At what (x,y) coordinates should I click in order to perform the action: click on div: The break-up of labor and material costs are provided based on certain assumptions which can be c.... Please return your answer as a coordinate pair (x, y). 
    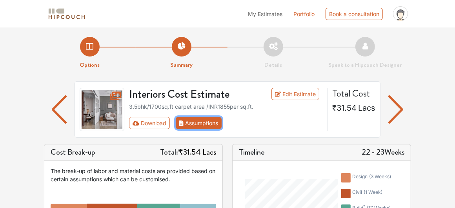
    Looking at the image, I should click on (133, 175).